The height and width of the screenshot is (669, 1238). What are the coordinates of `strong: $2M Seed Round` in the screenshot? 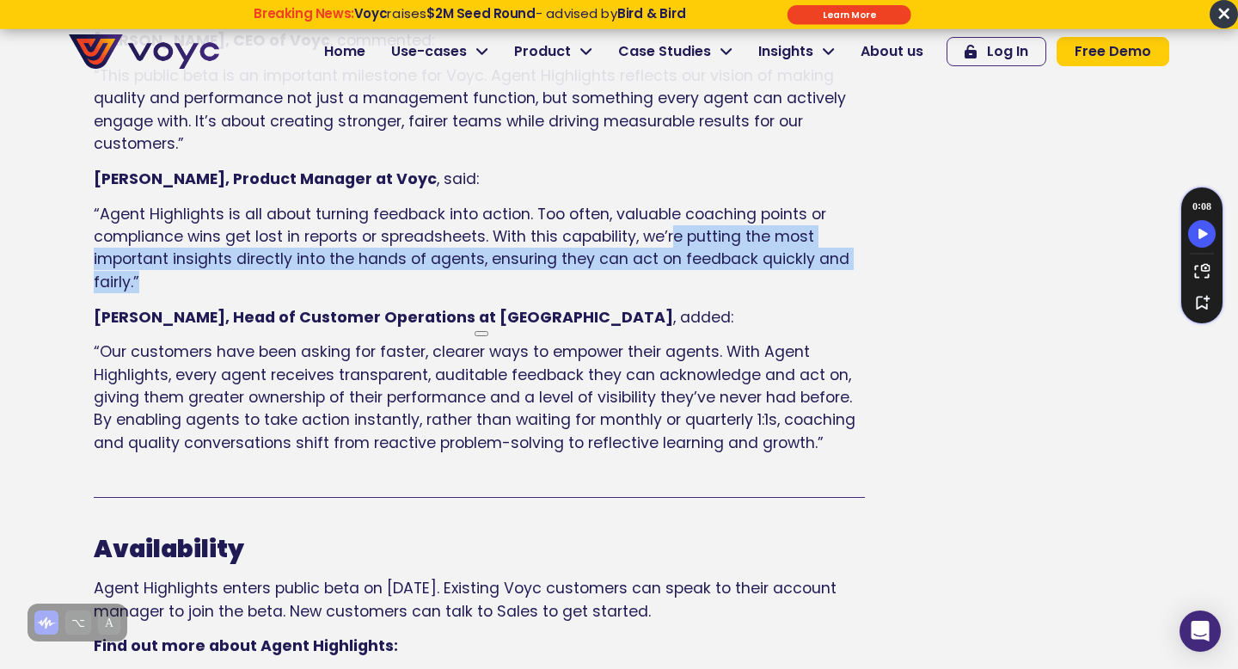 It's located at (480, 13).